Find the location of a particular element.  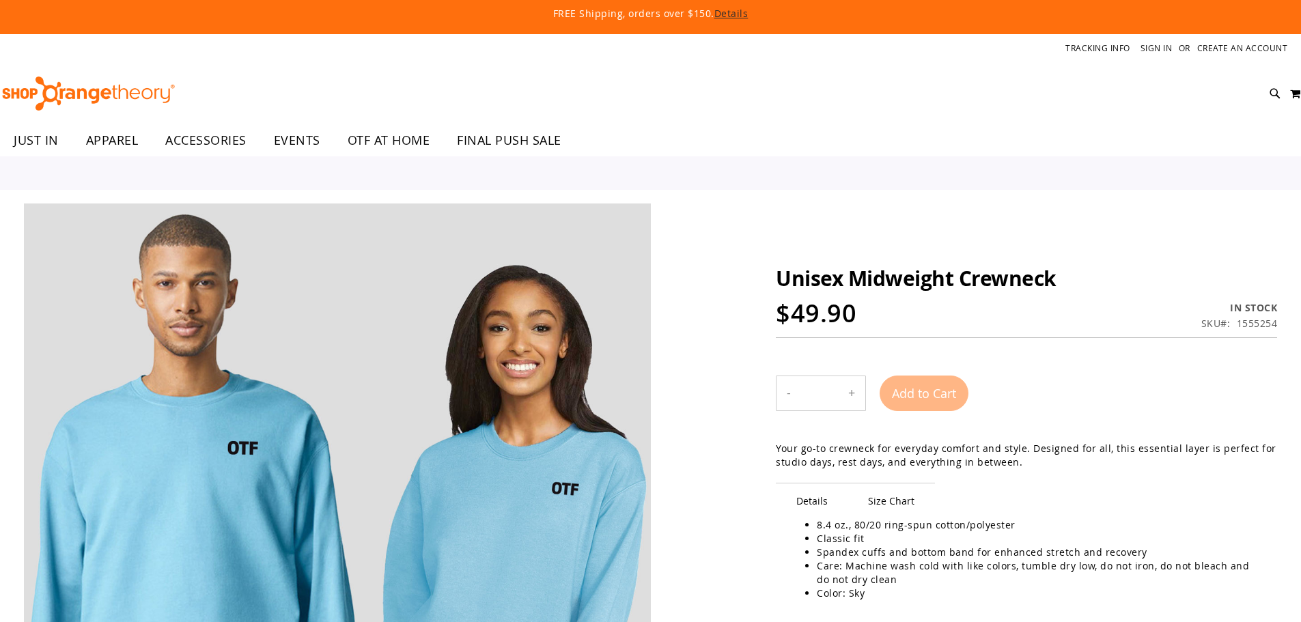

div: In stock is located at coordinates (1240, 308).